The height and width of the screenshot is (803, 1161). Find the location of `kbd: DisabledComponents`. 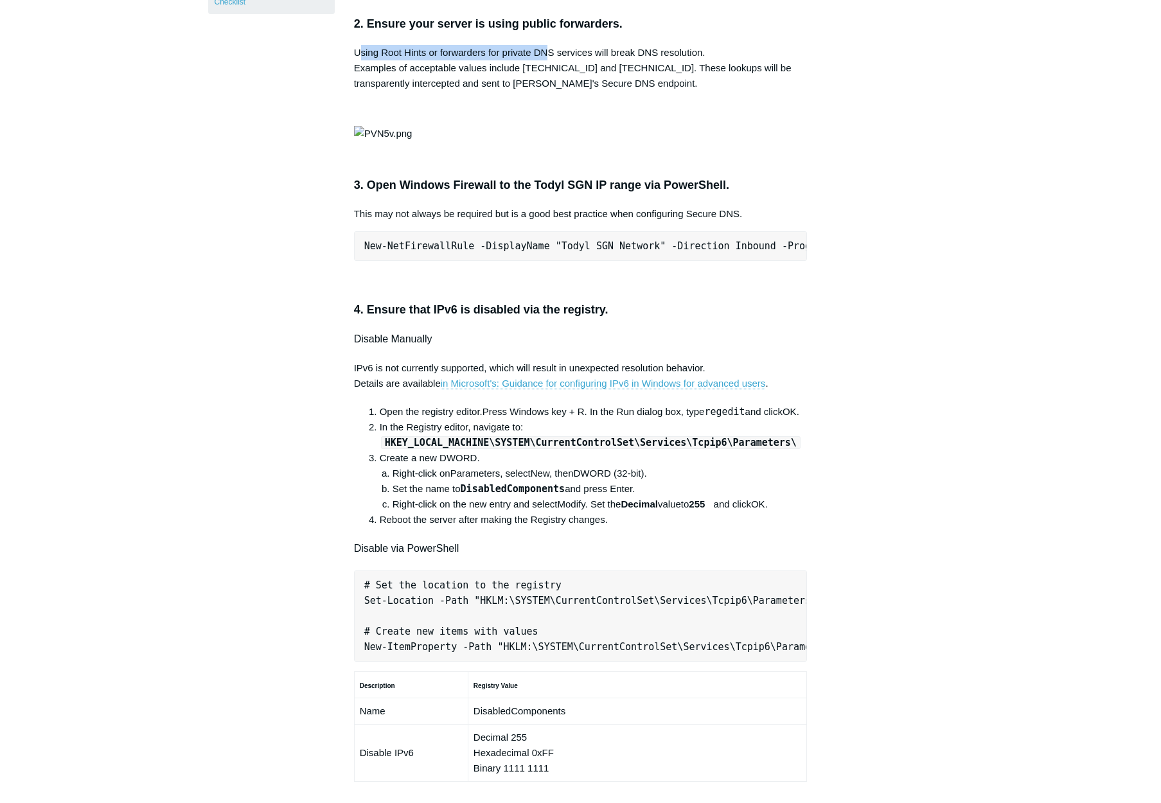

kbd: DisabledComponents is located at coordinates (513, 489).